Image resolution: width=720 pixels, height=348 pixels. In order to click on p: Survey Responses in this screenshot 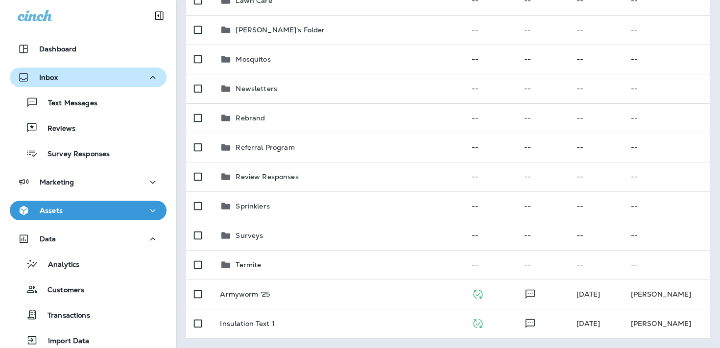, I will do `click(73, 154)`.